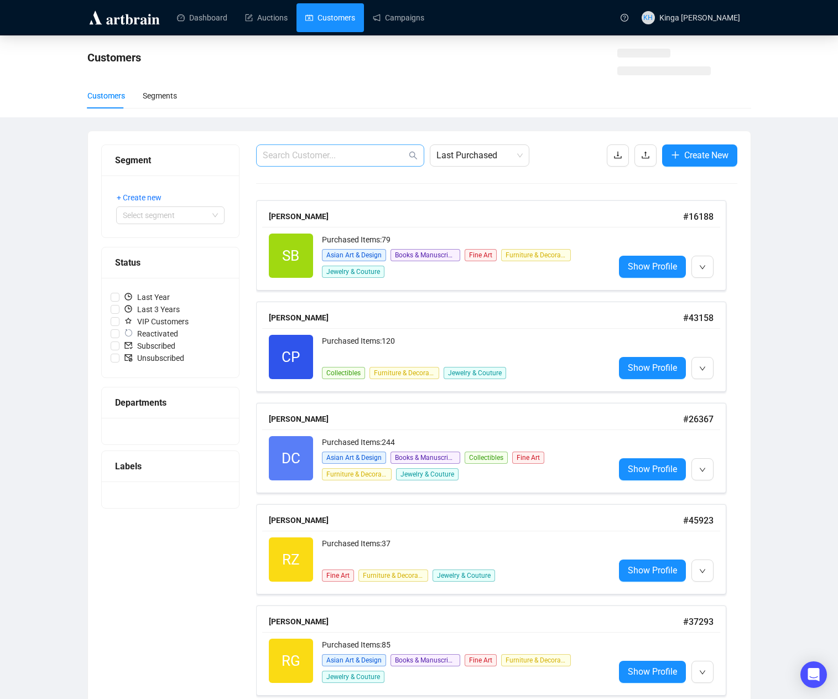 Image resolution: width=838 pixels, height=699 pixels. What do you see at coordinates (266, 18) in the screenshot?
I see `a: Auctions` at bounding box center [266, 18].